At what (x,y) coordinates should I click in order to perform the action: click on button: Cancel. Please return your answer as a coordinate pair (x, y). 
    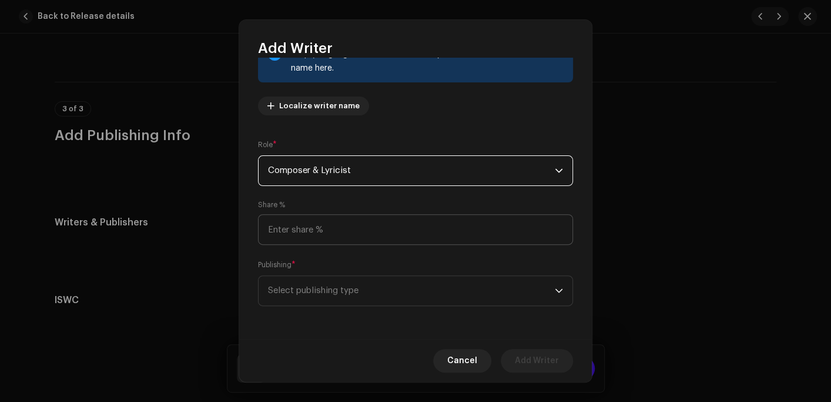
    Looking at the image, I should click on (462, 360).